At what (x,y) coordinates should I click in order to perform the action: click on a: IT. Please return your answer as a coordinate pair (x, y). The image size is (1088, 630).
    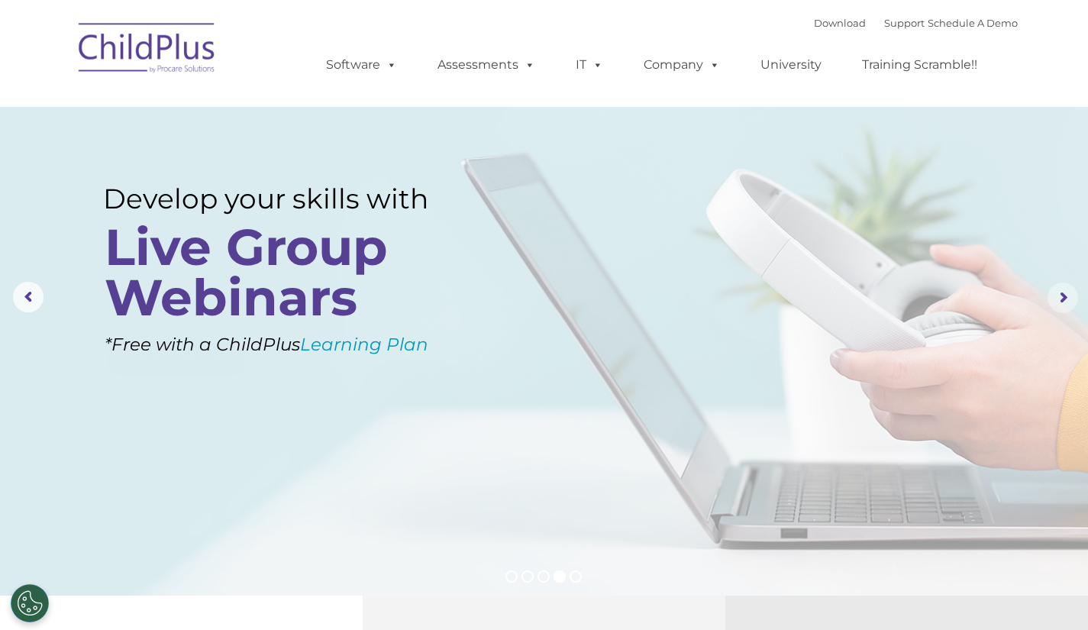
    Looking at the image, I should click on (589, 65).